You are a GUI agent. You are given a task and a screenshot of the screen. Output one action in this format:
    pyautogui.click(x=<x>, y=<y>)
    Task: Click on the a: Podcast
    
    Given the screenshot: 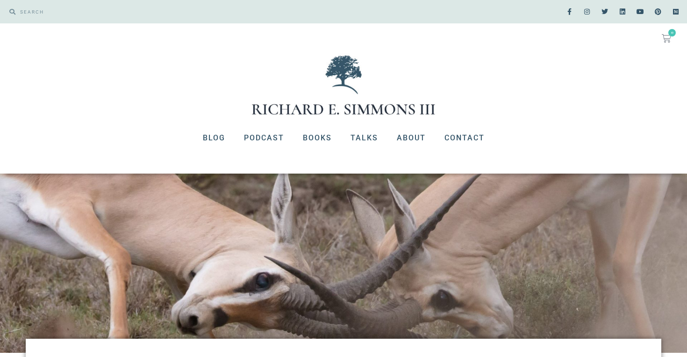 What is the action you would take?
    pyautogui.click(x=264, y=138)
    